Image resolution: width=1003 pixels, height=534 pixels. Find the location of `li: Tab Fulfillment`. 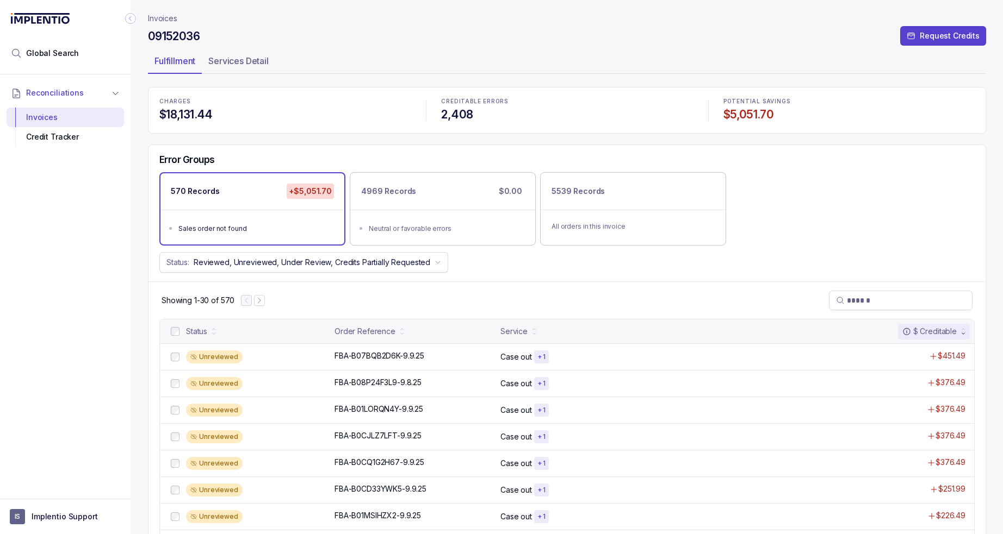

li: Tab Fulfillment is located at coordinates (175, 63).